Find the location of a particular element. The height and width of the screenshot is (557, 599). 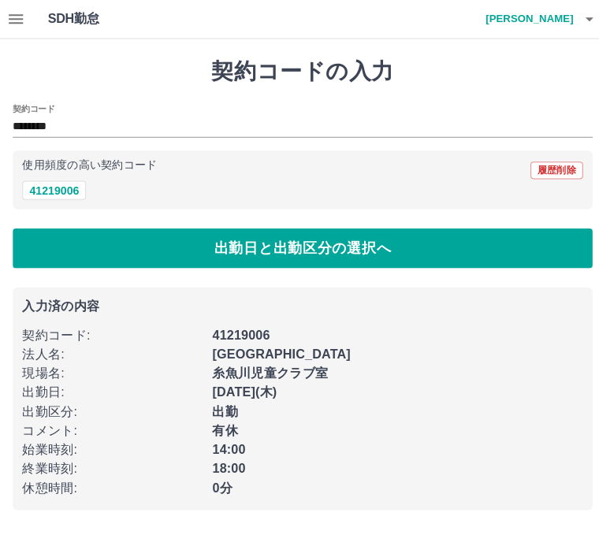

p: 休憩時間 : is located at coordinates (111, 483).